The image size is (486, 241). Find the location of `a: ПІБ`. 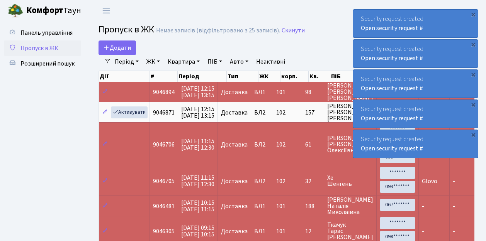

a: ПІБ is located at coordinates (215, 62).